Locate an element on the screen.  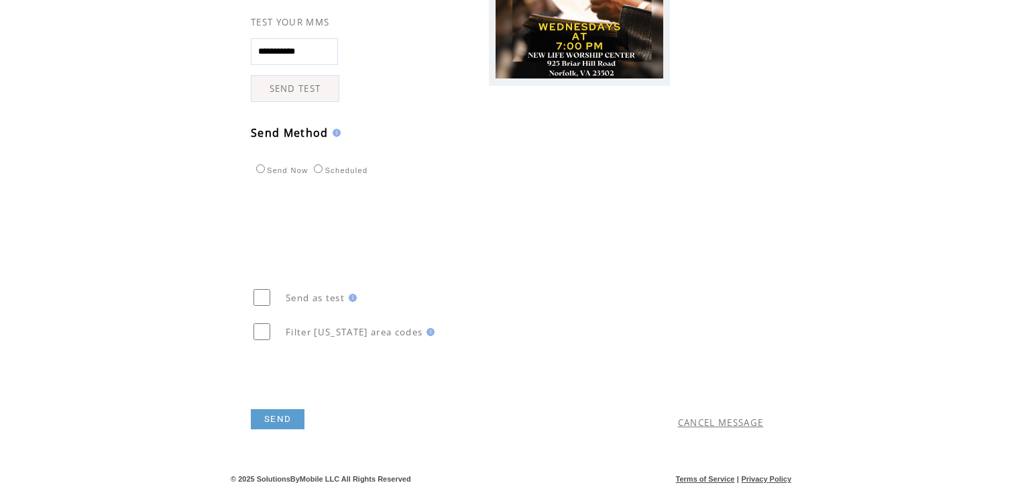
input: Scheduled is located at coordinates (318, 168).